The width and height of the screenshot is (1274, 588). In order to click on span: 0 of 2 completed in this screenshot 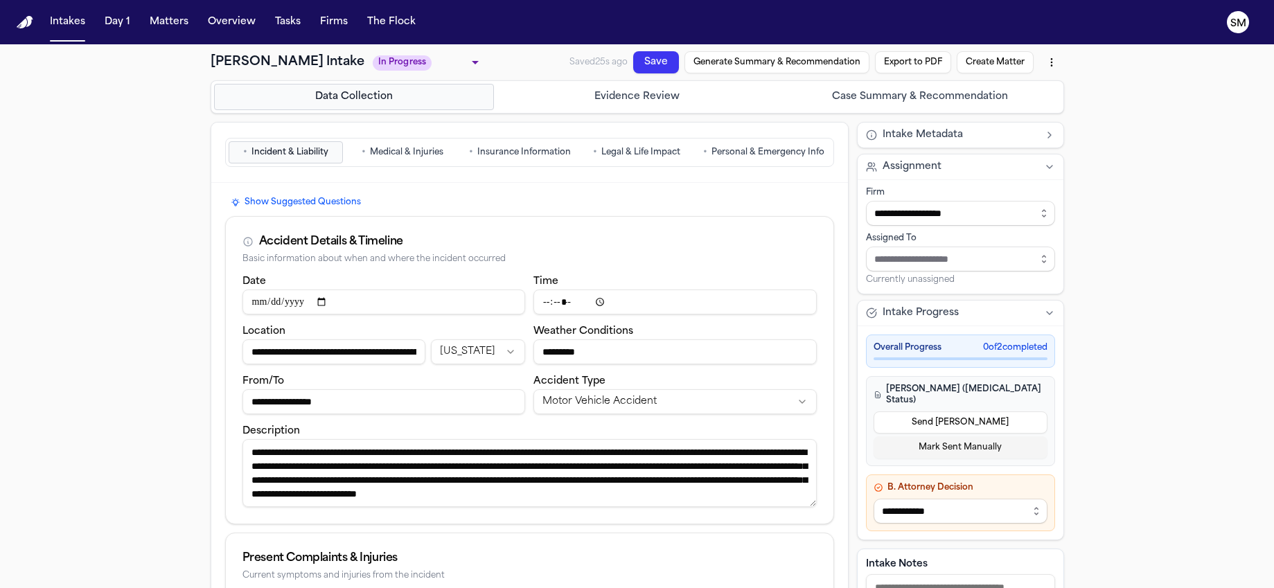, I will do `click(1015, 348)`.